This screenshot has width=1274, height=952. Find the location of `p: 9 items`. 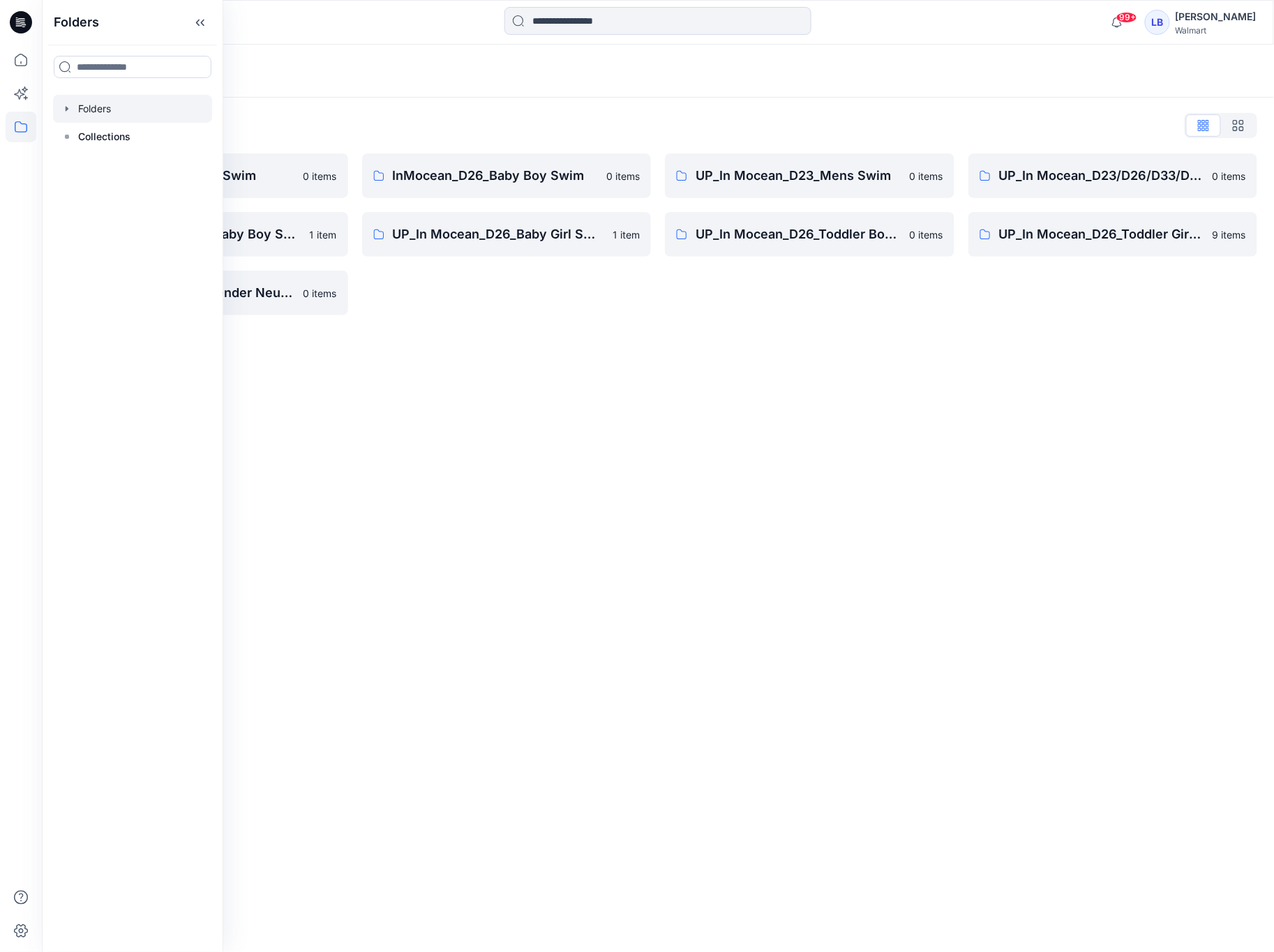

p: 9 items is located at coordinates (1229, 235).